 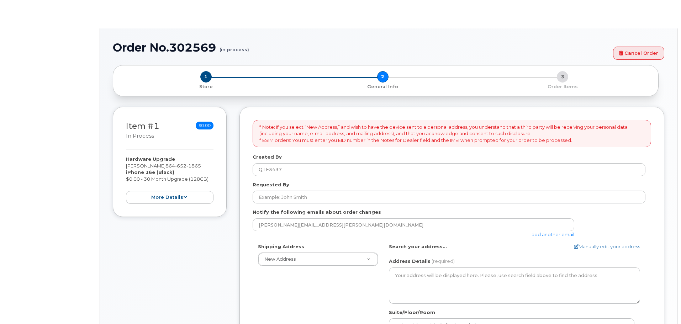 What do you see at coordinates (267, 157) in the screenshot?
I see `label: Created By` at bounding box center [267, 157].